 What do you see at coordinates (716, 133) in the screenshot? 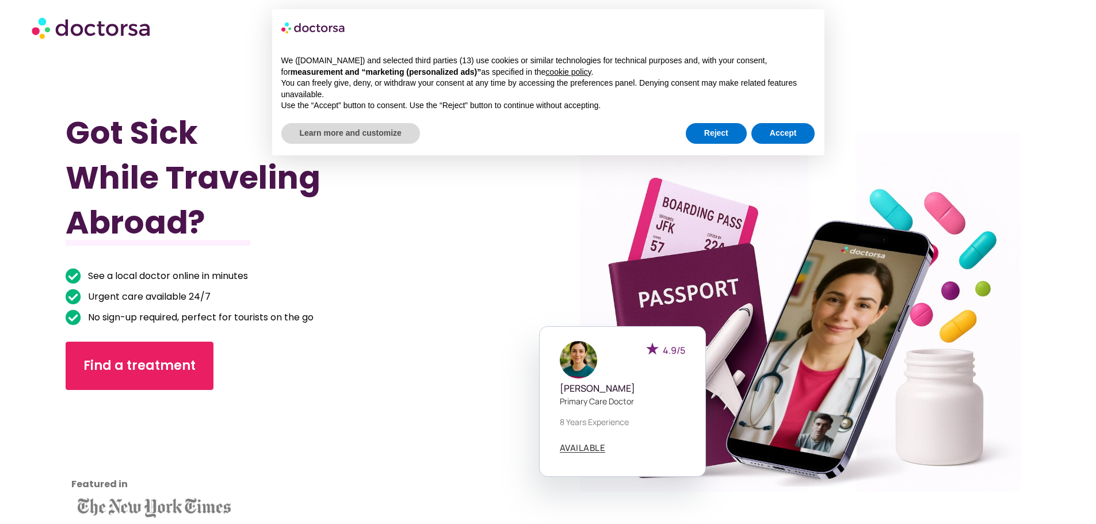
I see `button: Reject` at bounding box center [716, 133].